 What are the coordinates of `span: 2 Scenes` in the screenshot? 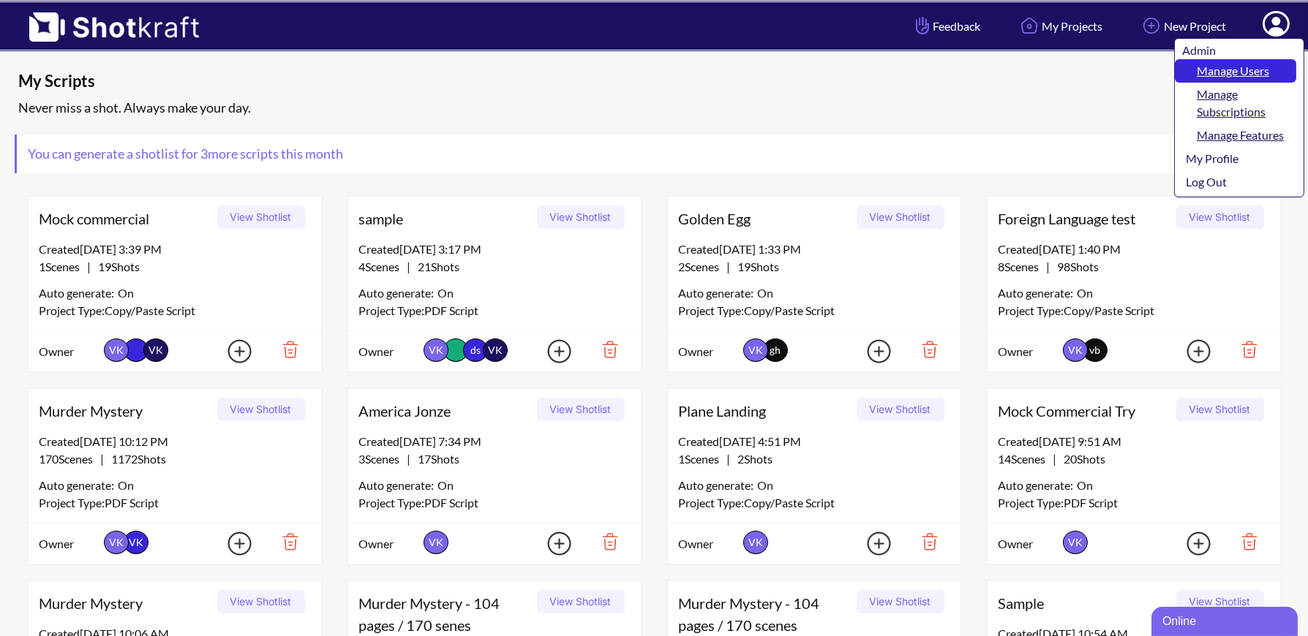 It's located at (703, 266).